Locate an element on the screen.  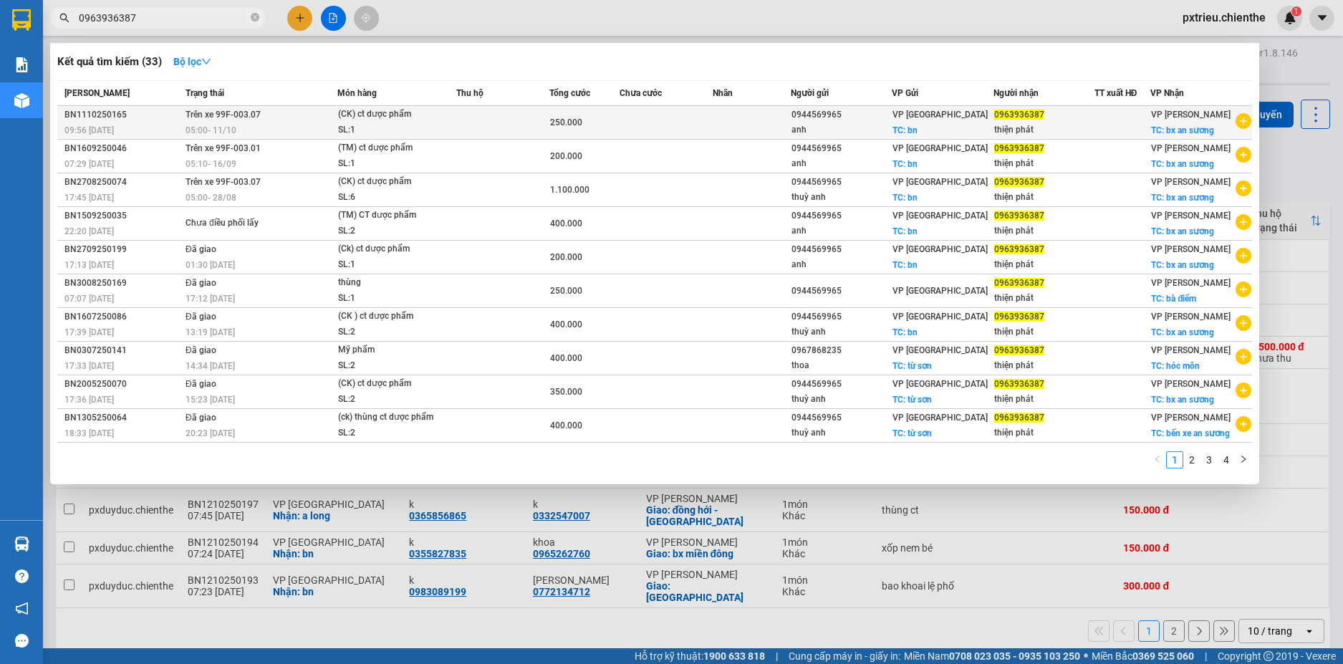
div: SL: 6 is located at coordinates (392, 198).